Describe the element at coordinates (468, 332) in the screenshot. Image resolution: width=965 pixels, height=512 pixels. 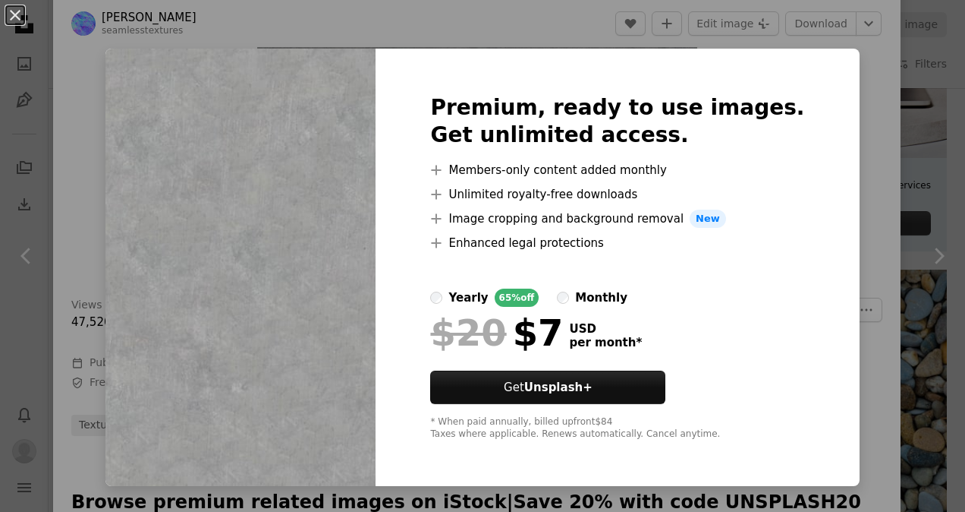
I see `span: $20` at that location.